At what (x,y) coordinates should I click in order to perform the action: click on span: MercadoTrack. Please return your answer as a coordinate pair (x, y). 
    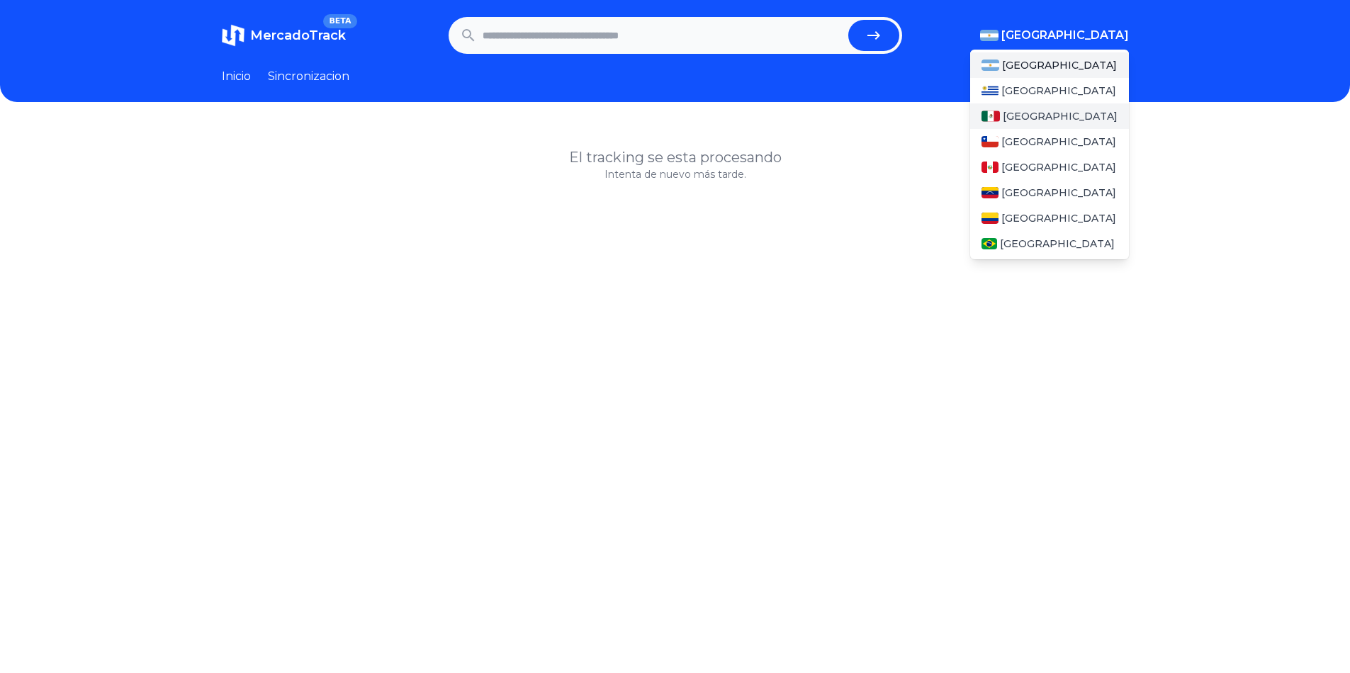
    Looking at the image, I should click on (298, 35).